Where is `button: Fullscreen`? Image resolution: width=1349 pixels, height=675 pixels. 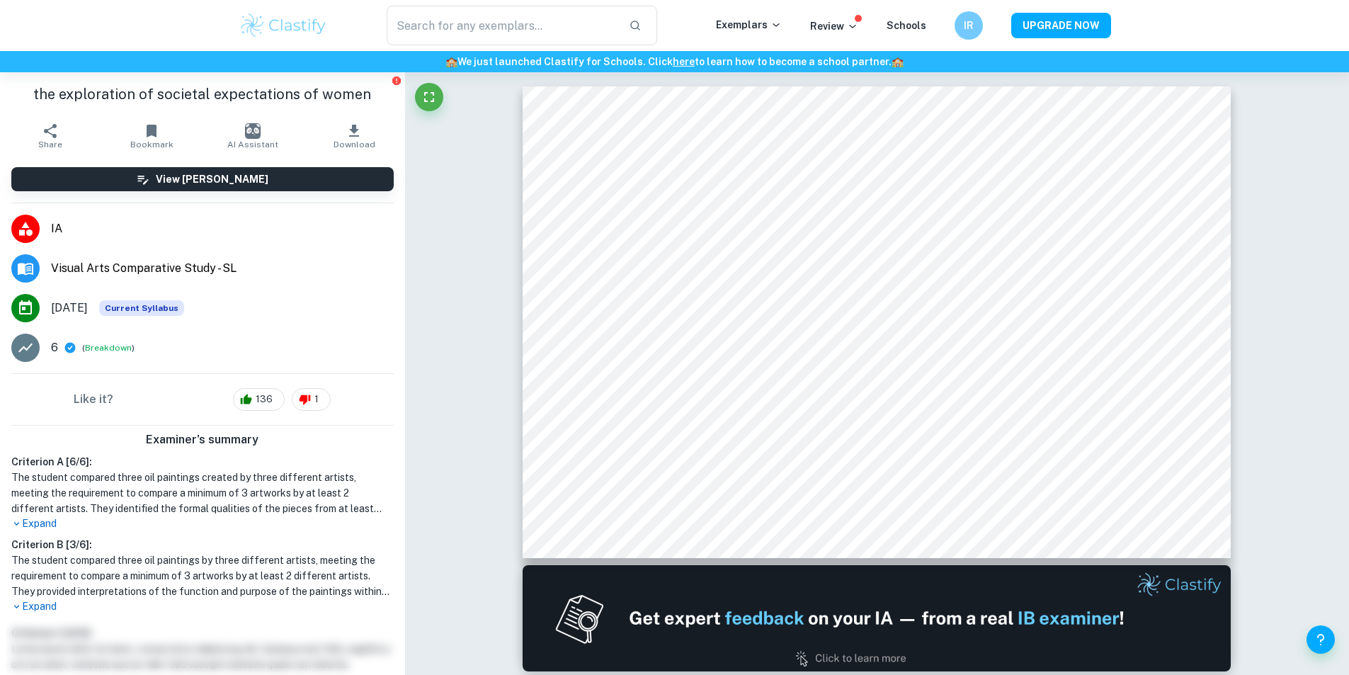
button: Fullscreen is located at coordinates (429, 97).